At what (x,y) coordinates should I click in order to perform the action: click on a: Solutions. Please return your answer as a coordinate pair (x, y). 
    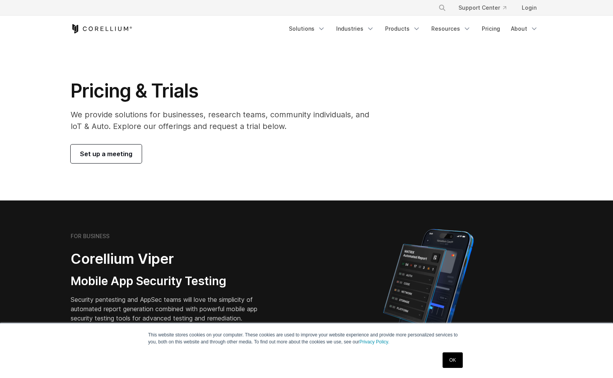
    Looking at the image, I should click on (307, 29).